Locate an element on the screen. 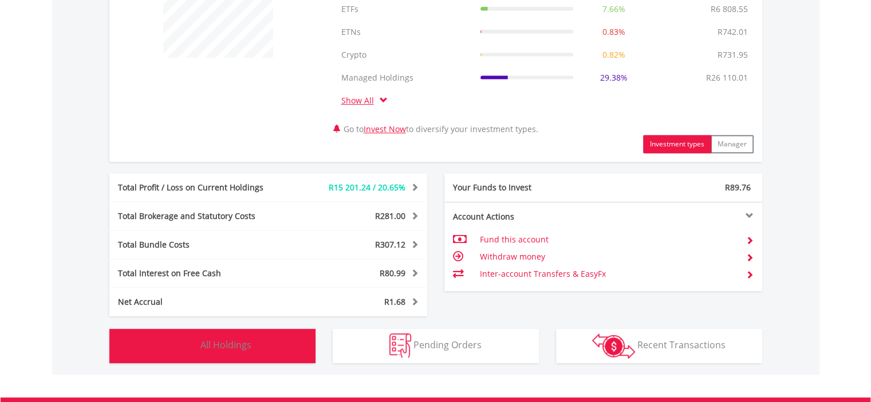 The image size is (871, 402). span: R89.76 is located at coordinates (737, 187).